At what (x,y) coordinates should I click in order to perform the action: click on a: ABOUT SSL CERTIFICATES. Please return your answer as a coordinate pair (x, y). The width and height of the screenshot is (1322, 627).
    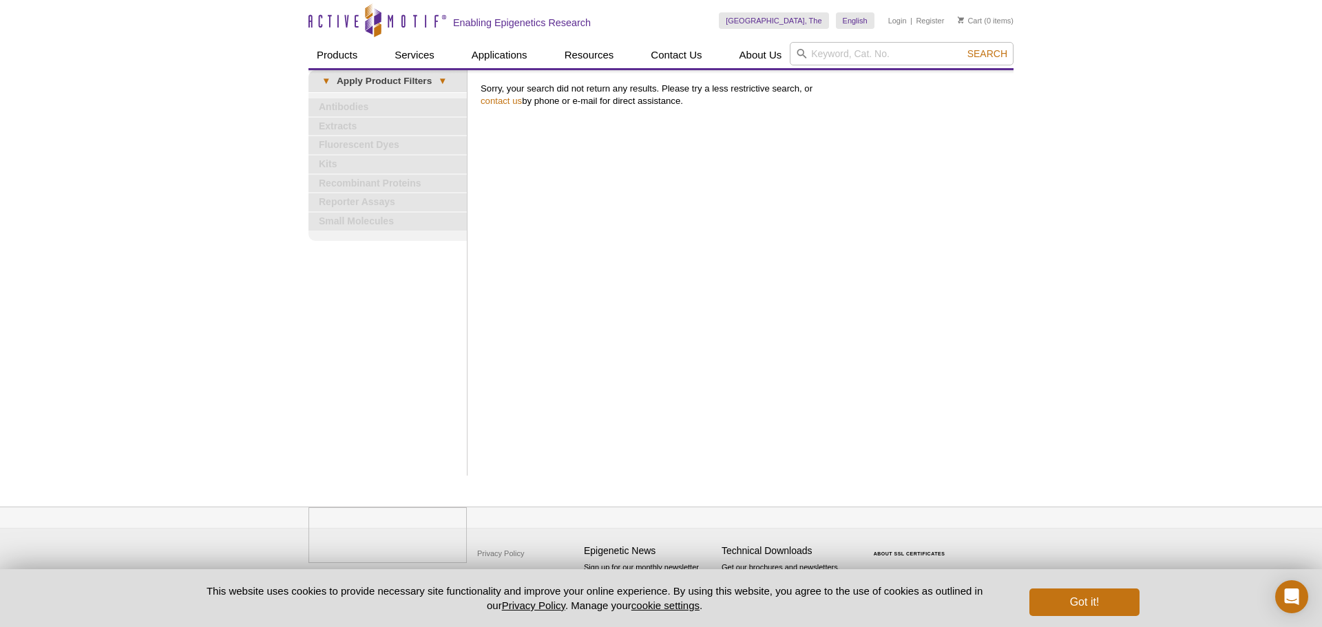
    Looking at the image, I should click on (909, 553).